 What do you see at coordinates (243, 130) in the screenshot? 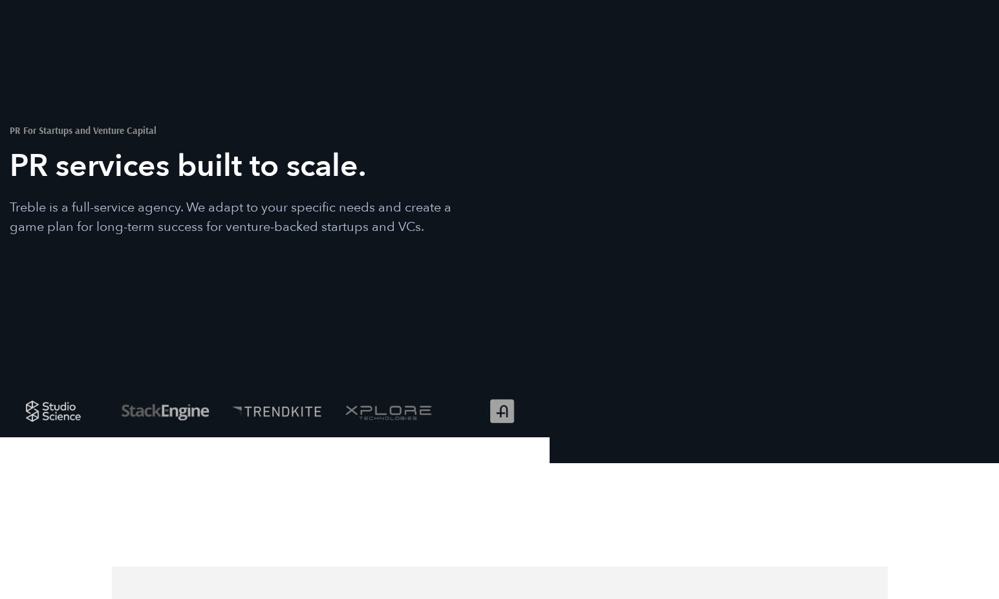
I see `h2: PR For Startups and Venture Capital` at bounding box center [243, 130].